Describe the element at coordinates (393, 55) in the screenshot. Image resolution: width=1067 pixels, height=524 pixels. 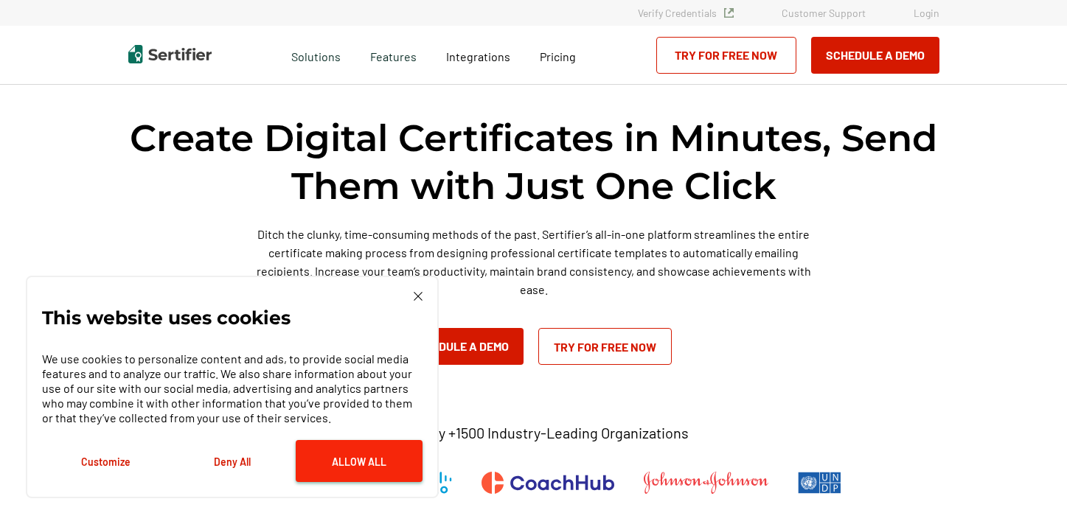
I see `span: Features` at that location.